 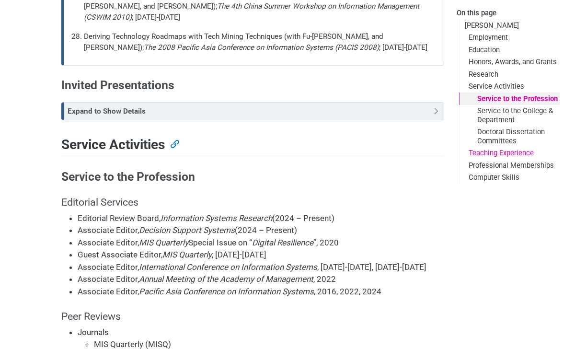 What do you see at coordinates (509, 177) in the screenshot?
I see `a: Computer Skills` at bounding box center [509, 177].